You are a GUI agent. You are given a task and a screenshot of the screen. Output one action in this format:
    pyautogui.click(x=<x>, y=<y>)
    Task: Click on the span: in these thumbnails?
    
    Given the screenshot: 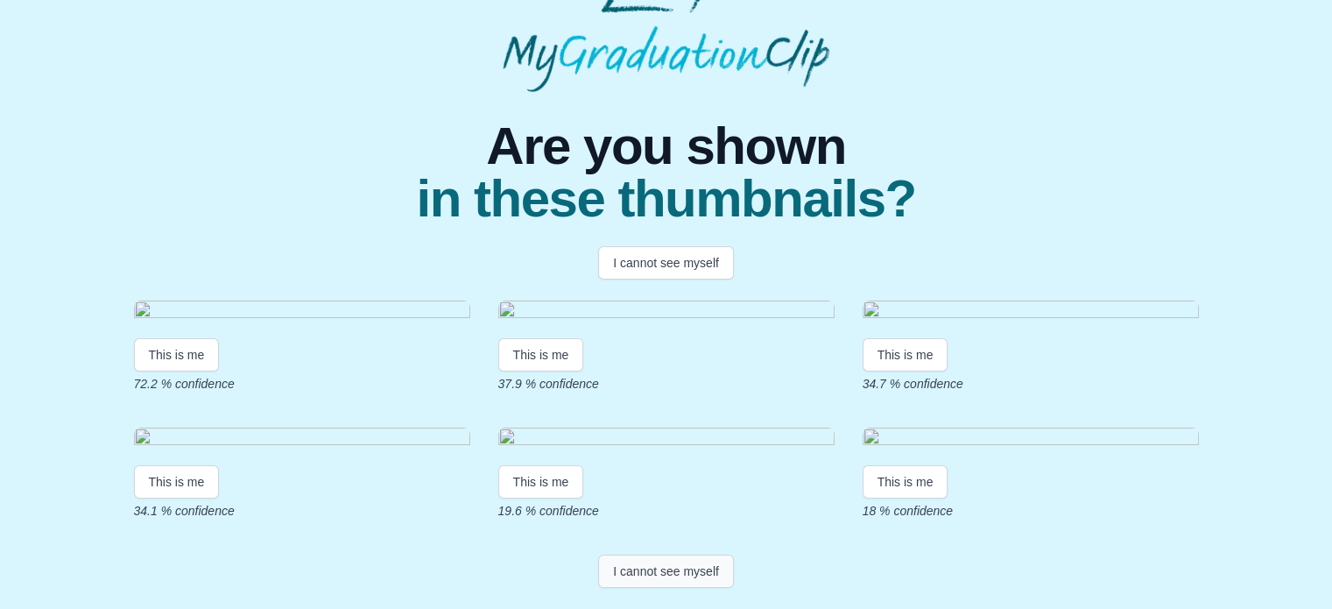 What is the action you would take?
    pyautogui.click(x=665, y=199)
    